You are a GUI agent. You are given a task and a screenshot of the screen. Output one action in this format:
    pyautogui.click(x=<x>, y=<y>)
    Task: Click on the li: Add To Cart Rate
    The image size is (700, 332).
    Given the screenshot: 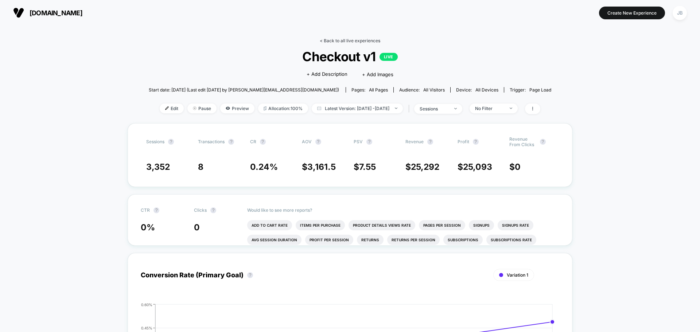 What is the action you would take?
    pyautogui.click(x=269, y=225)
    